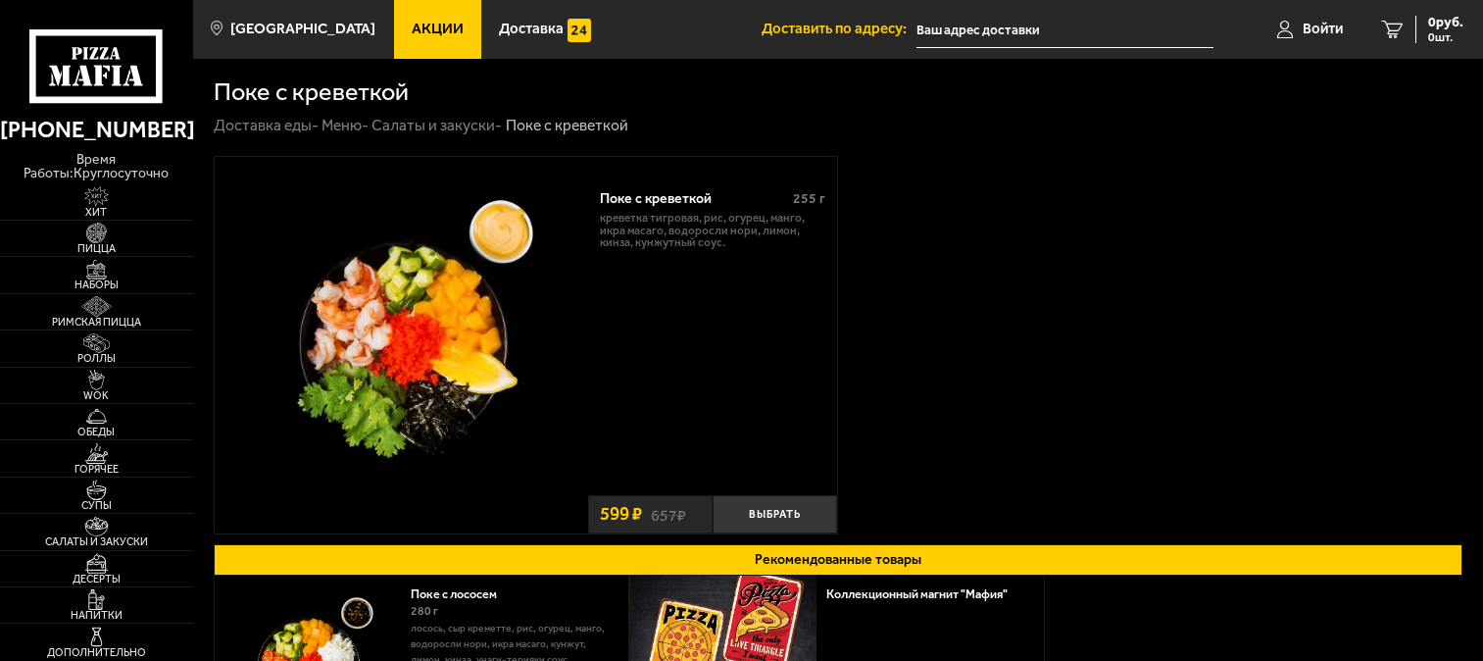  I want to click on s: 657 ₽, so click(669, 514).